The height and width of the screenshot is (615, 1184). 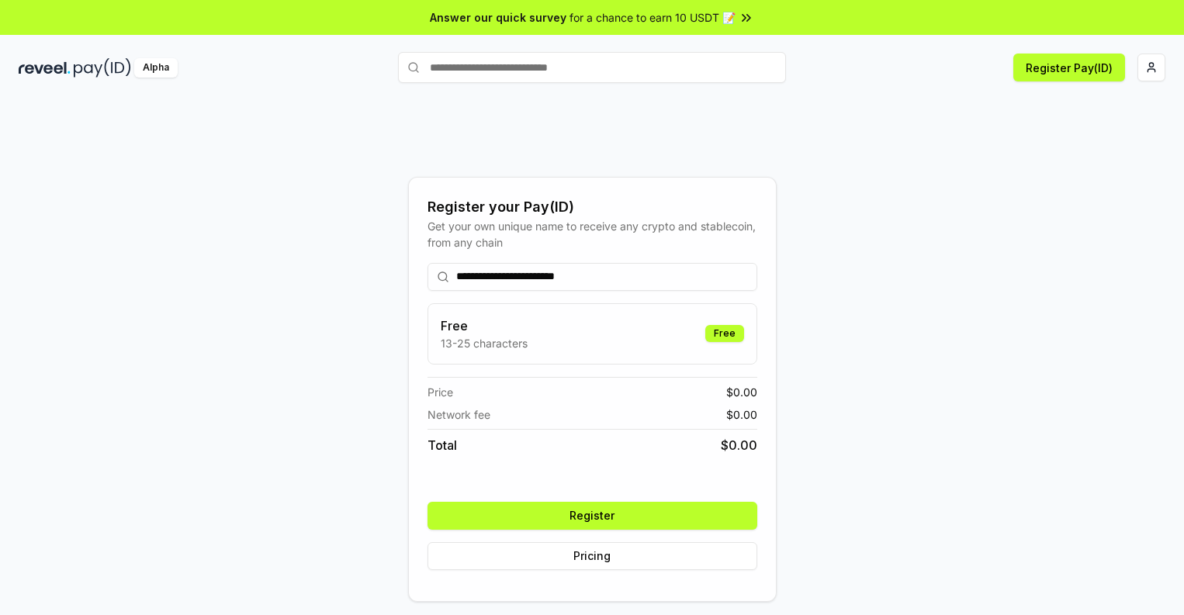 I want to click on span: Answer our quick survey, so click(x=498, y=17).